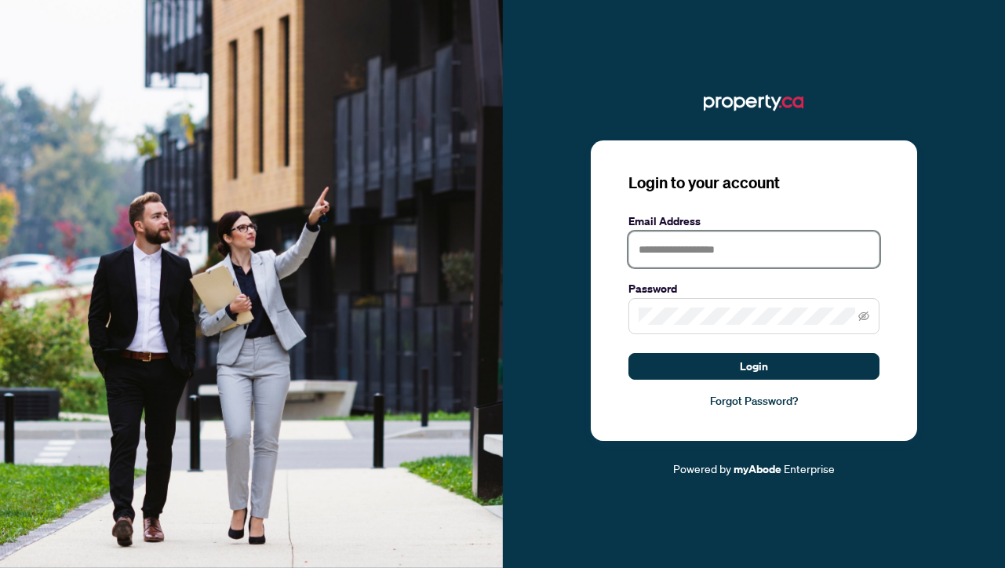 The width and height of the screenshot is (1005, 568). What do you see at coordinates (754, 366) in the screenshot?
I see `span: Login` at bounding box center [754, 366].